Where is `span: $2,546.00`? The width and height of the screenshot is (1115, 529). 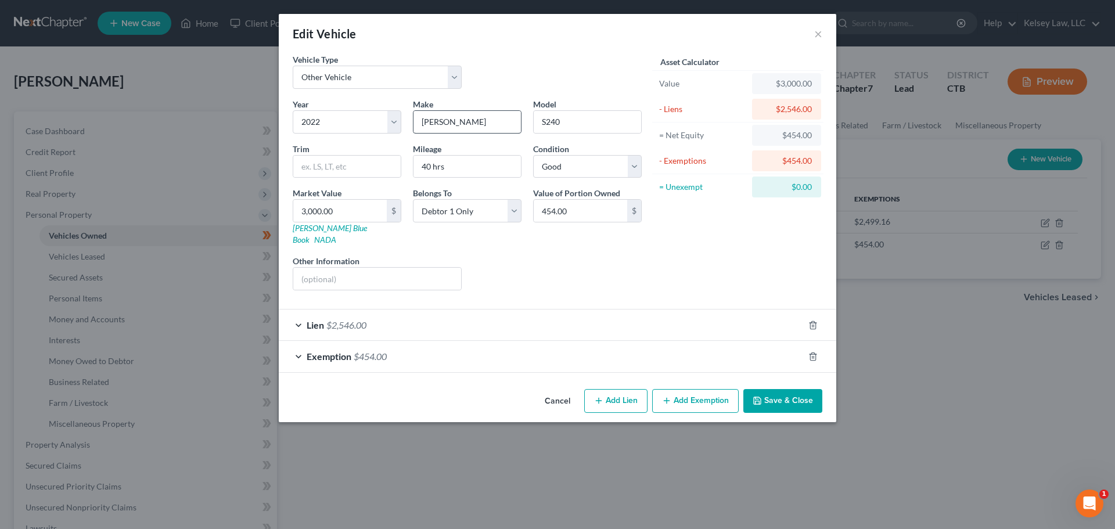
span: $2,546.00 is located at coordinates (346, 325).